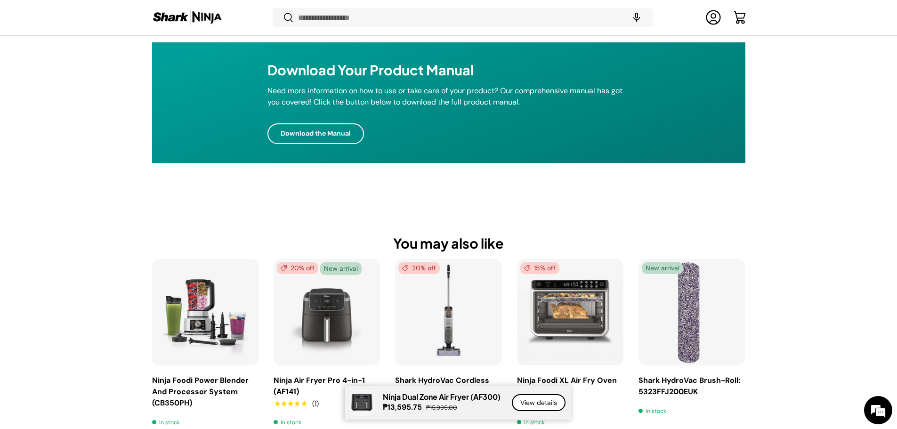 This screenshot has height=429, width=897. Describe the element at coordinates (92, 166) in the screenshot. I see `span: We're online!` at that location.